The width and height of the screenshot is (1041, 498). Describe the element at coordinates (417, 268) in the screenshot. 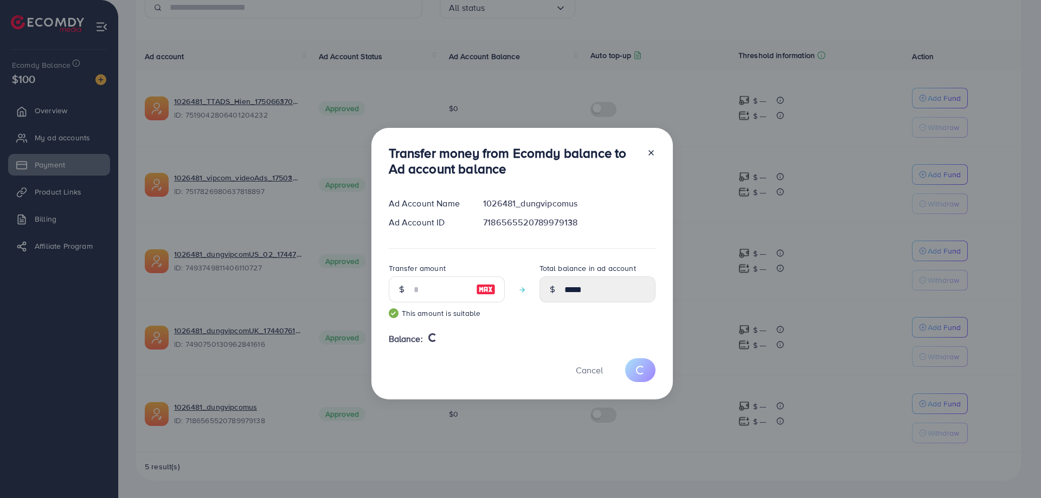

I see `label: Transfer amount` at that location.